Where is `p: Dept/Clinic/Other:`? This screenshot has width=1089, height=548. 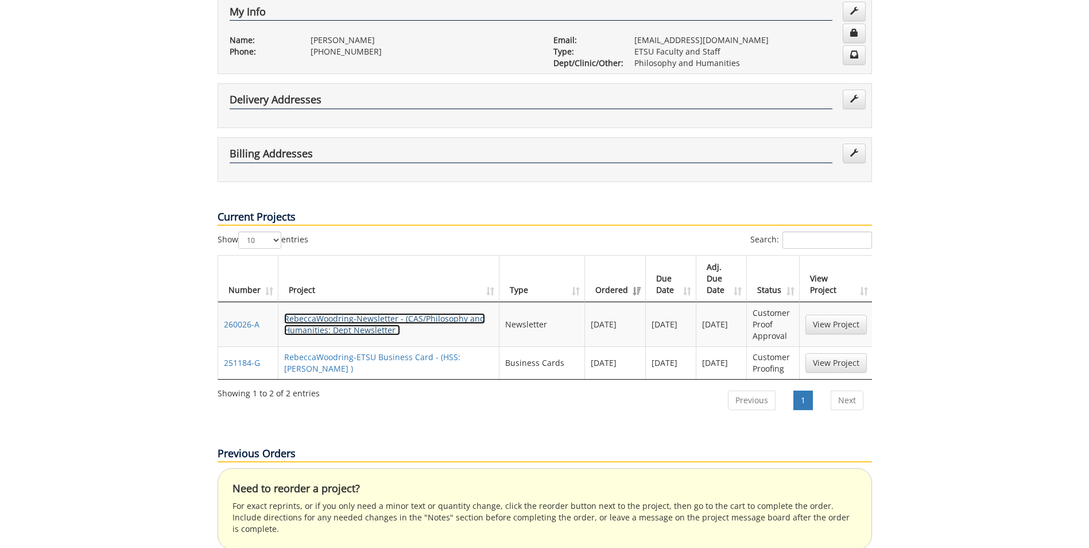
p: Dept/Clinic/Other: is located at coordinates (585, 63).